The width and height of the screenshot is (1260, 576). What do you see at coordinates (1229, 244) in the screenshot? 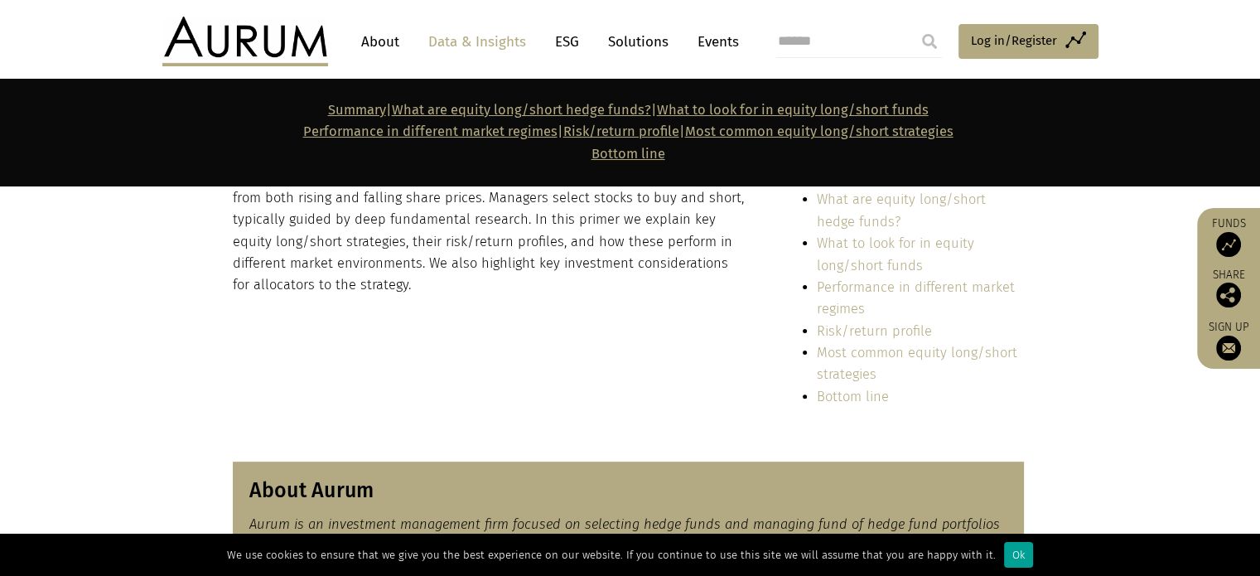
I see `img: Access Funds` at bounding box center [1229, 244].